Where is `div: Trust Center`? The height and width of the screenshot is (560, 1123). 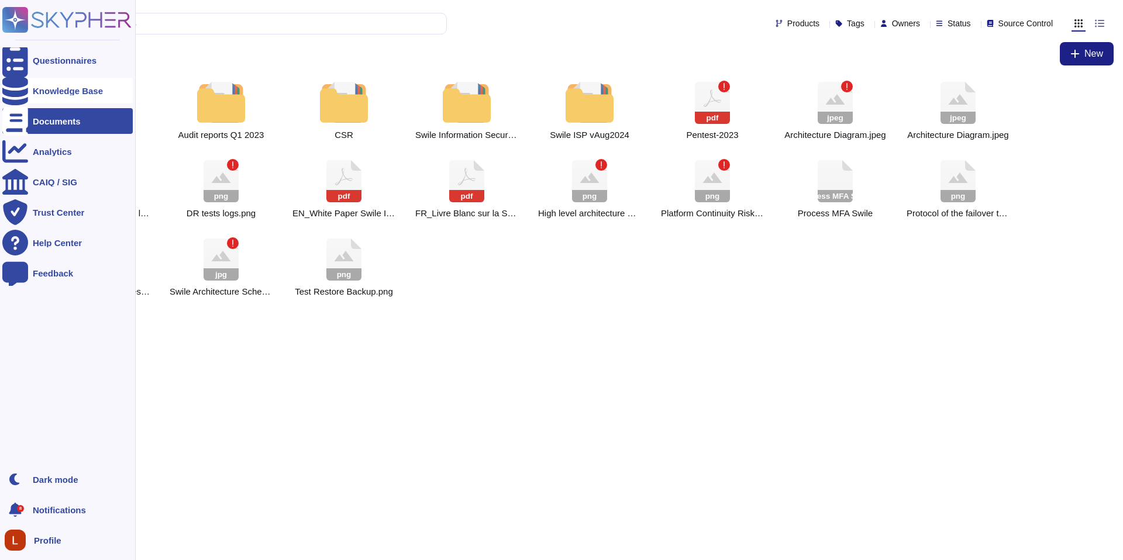
div: Trust Center is located at coordinates (58, 212).